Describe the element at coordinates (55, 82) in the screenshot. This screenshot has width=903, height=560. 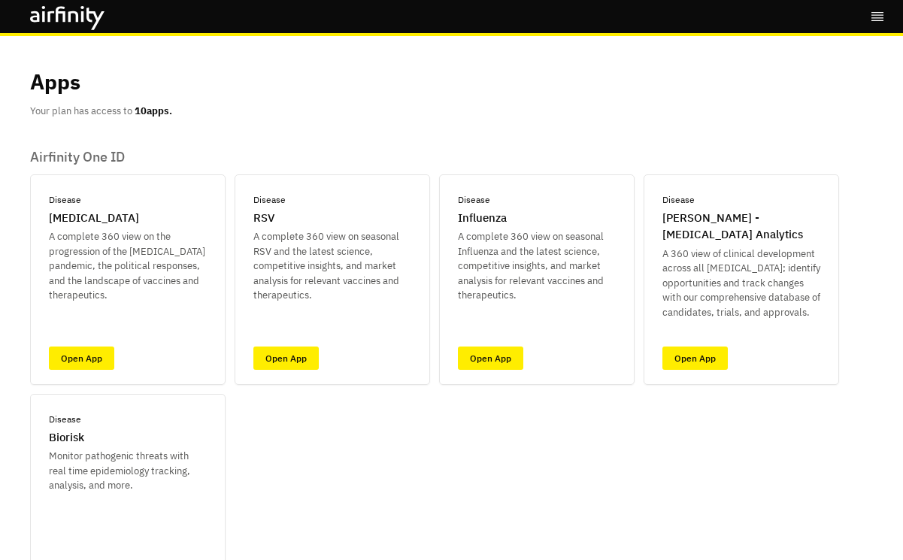
I see `p: Apps` at that location.